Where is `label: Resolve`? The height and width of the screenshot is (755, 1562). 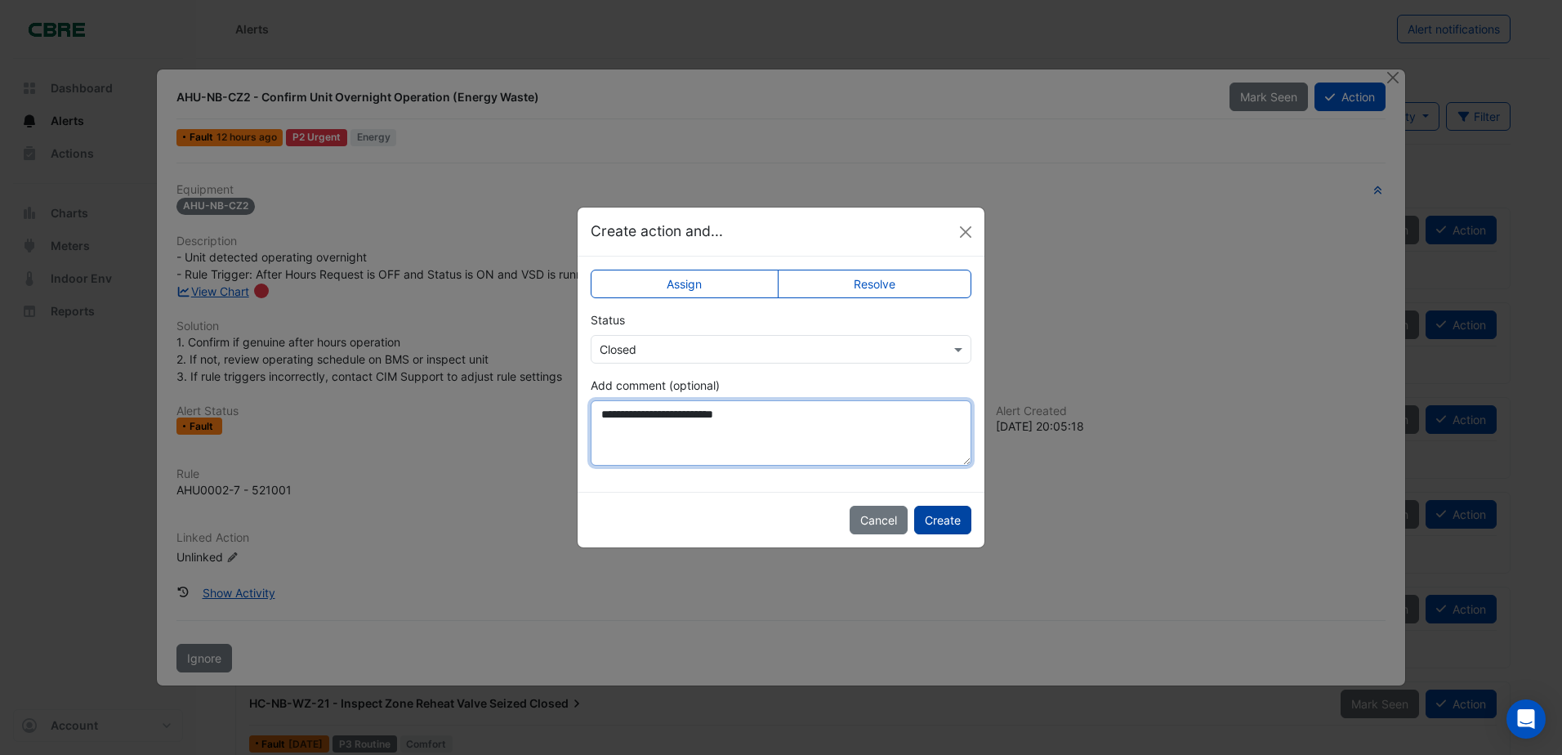 label: Resolve is located at coordinates (875, 283).